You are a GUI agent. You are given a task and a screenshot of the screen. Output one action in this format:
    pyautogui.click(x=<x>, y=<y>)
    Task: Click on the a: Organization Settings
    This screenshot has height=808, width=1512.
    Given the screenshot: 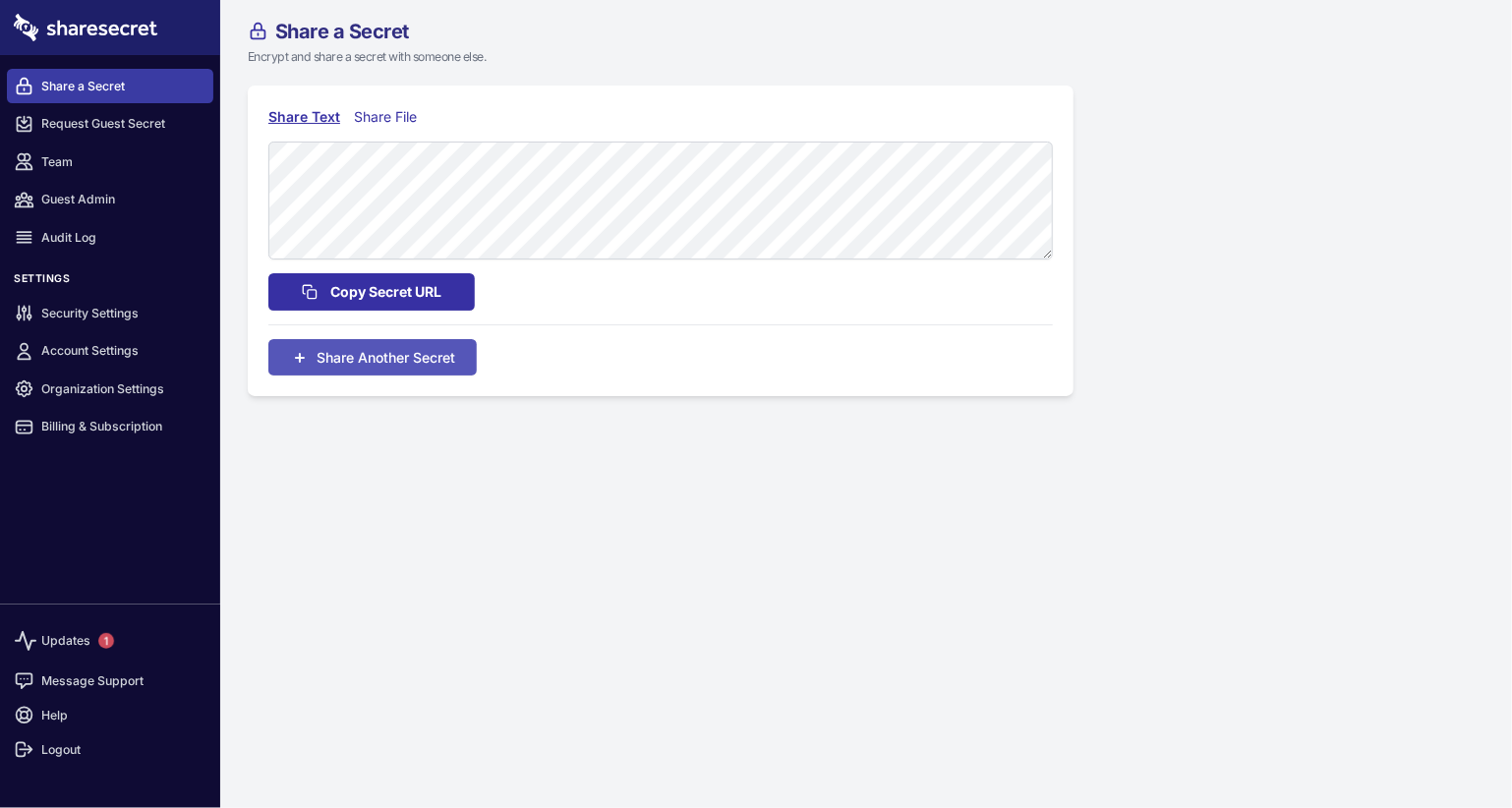 What is the action you would take?
    pyautogui.click(x=110, y=388)
    